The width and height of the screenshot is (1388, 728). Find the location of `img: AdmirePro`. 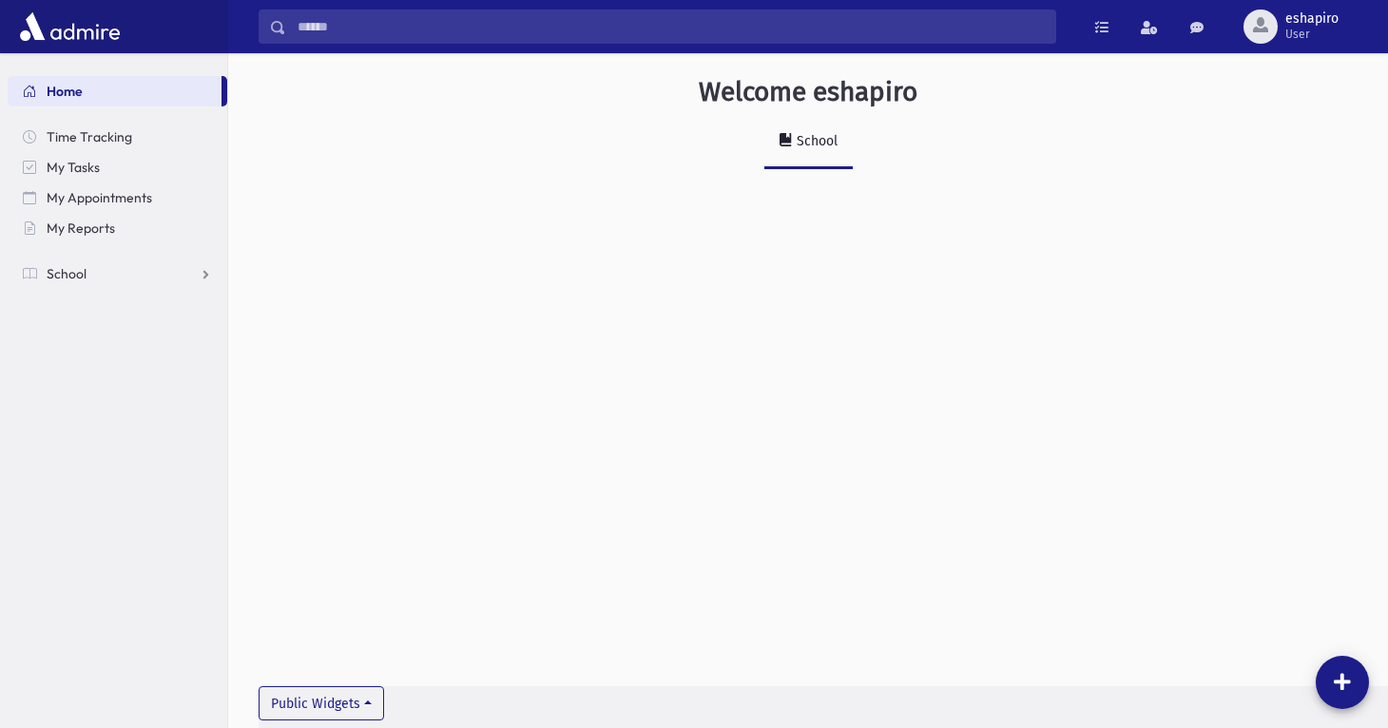

img: AdmirePro is located at coordinates (69, 27).